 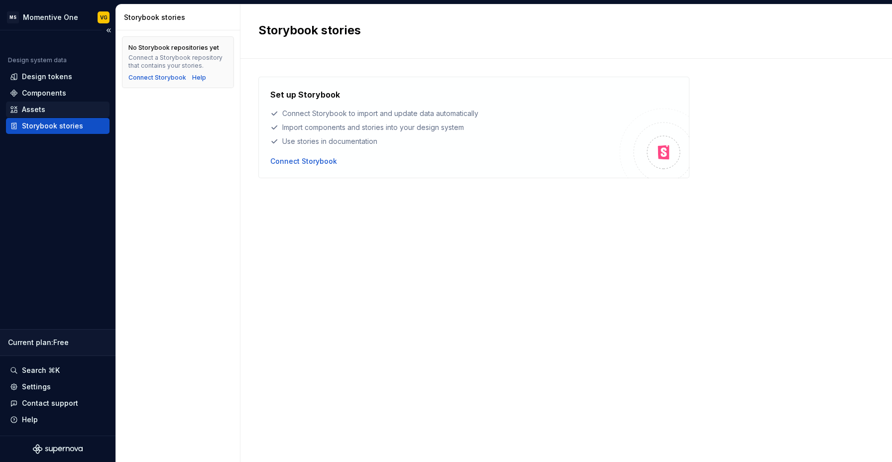 I want to click on div: Design tokens, so click(x=47, y=77).